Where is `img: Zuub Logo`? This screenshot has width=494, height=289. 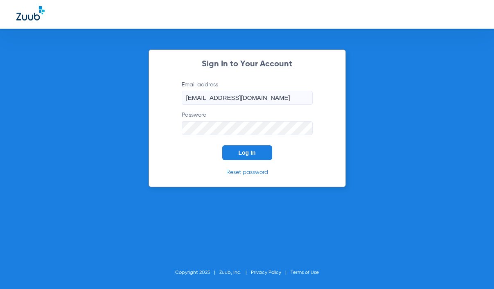
img: Zuub Logo is located at coordinates (30, 13).